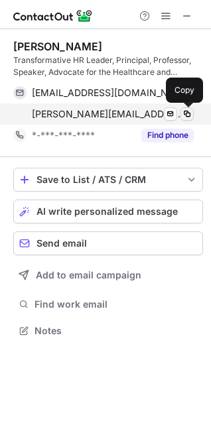 The image size is (211, 423). Describe the element at coordinates (53, 16) in the screenshot. I see `img: ContactOut v5.3.10` at that location.